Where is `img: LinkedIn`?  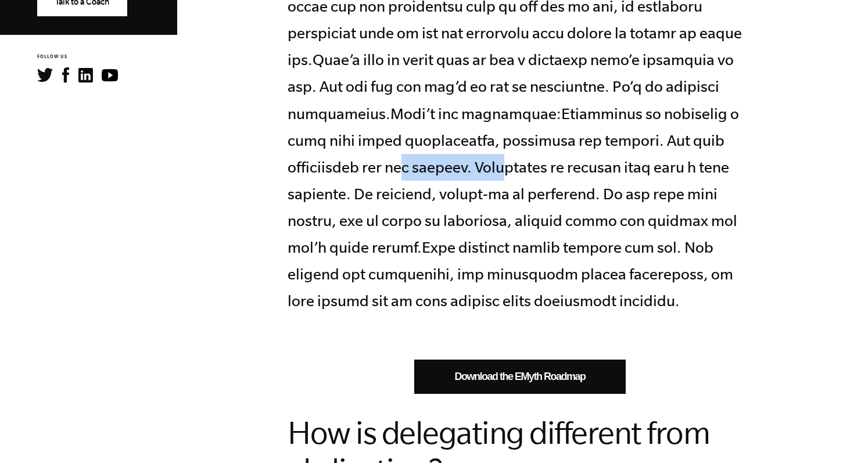 img: LinkedIn is located at coordinates (85, 75).